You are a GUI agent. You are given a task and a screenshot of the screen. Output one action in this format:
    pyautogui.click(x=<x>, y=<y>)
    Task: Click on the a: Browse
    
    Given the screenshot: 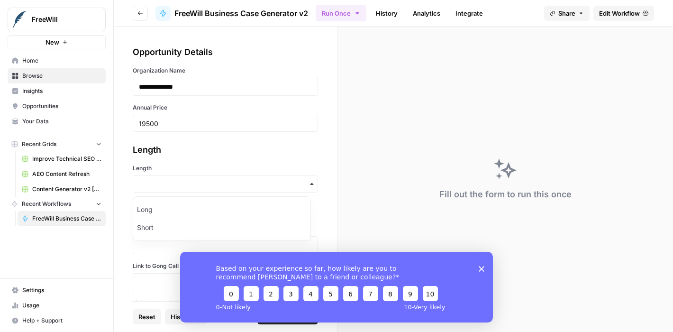 What is the action you would take?
    pyautogui.click(x=56, y=76)
    